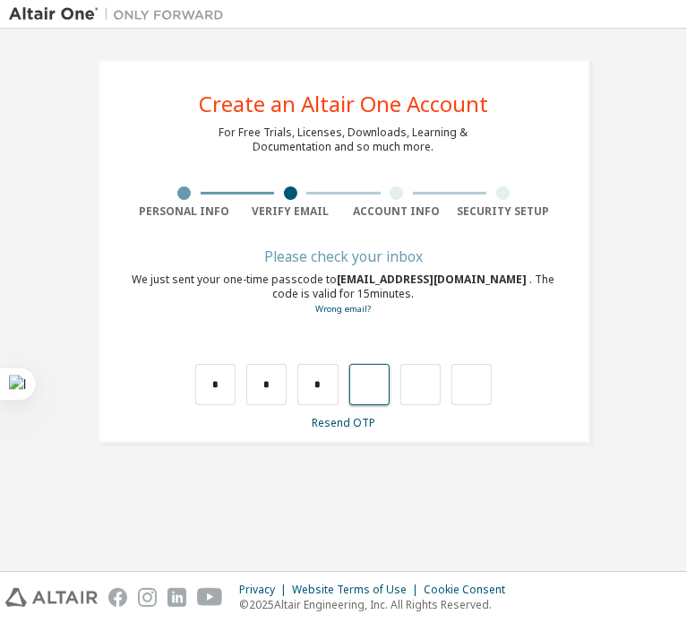 The height and width of the screenshot is (623, 687). I want to click on p: © 2025 Altair Engineering, Inc. All Rights Reserved., so click(377, 604).